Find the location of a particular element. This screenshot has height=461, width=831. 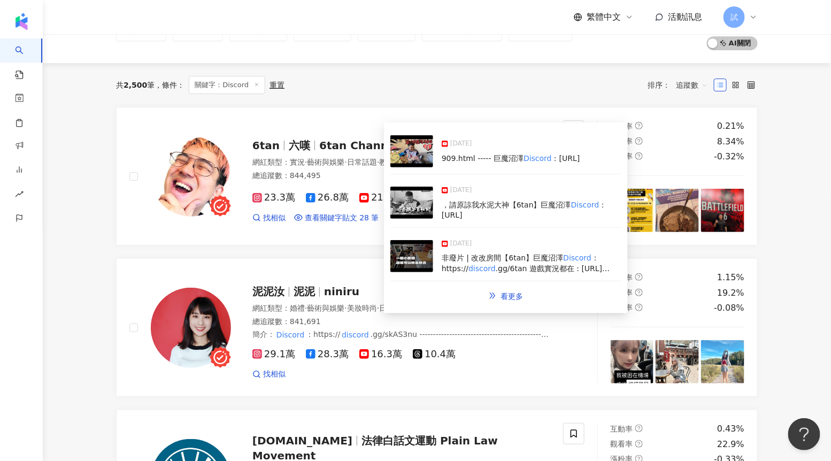

div: 共 筆 is located at coordinates (135, 85).